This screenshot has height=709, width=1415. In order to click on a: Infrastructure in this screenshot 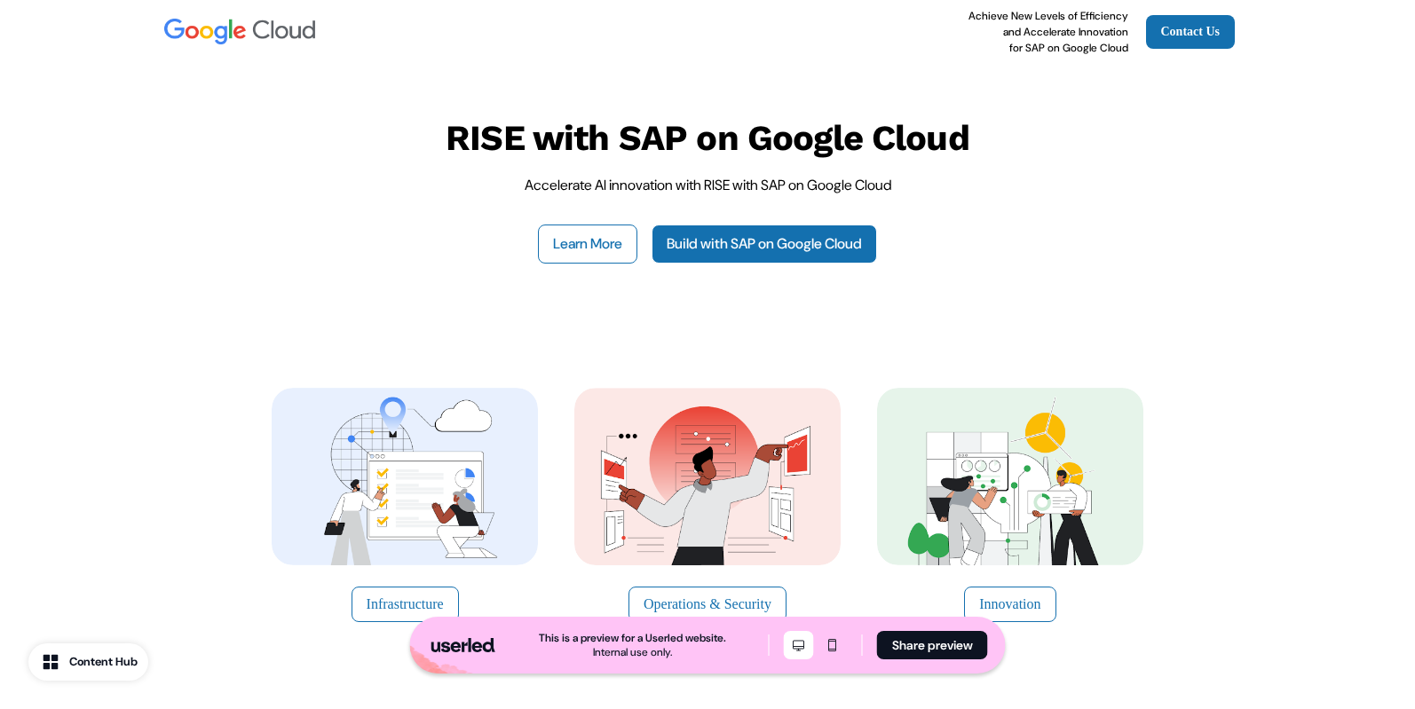, I will do `click(405, 505)`.